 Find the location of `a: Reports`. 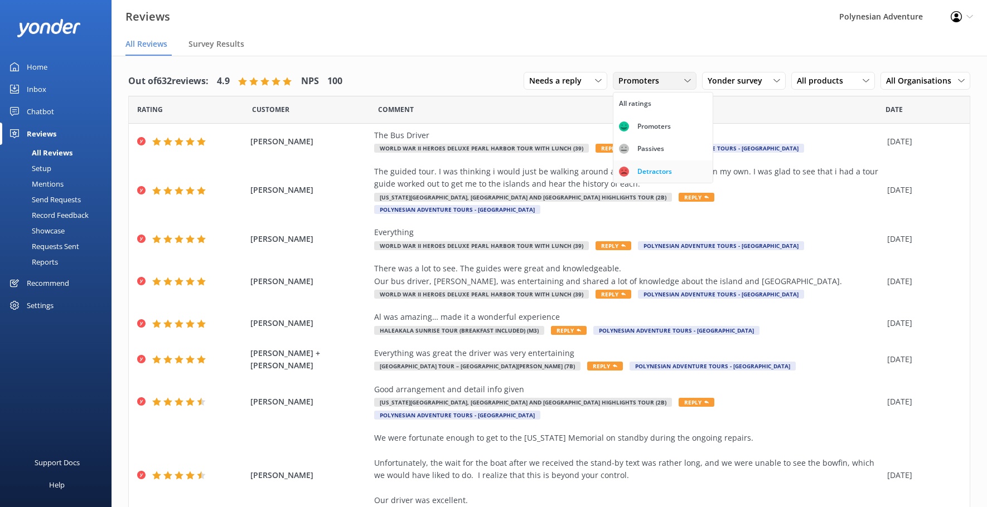

a: Reports is located at coordinates (59, 262).